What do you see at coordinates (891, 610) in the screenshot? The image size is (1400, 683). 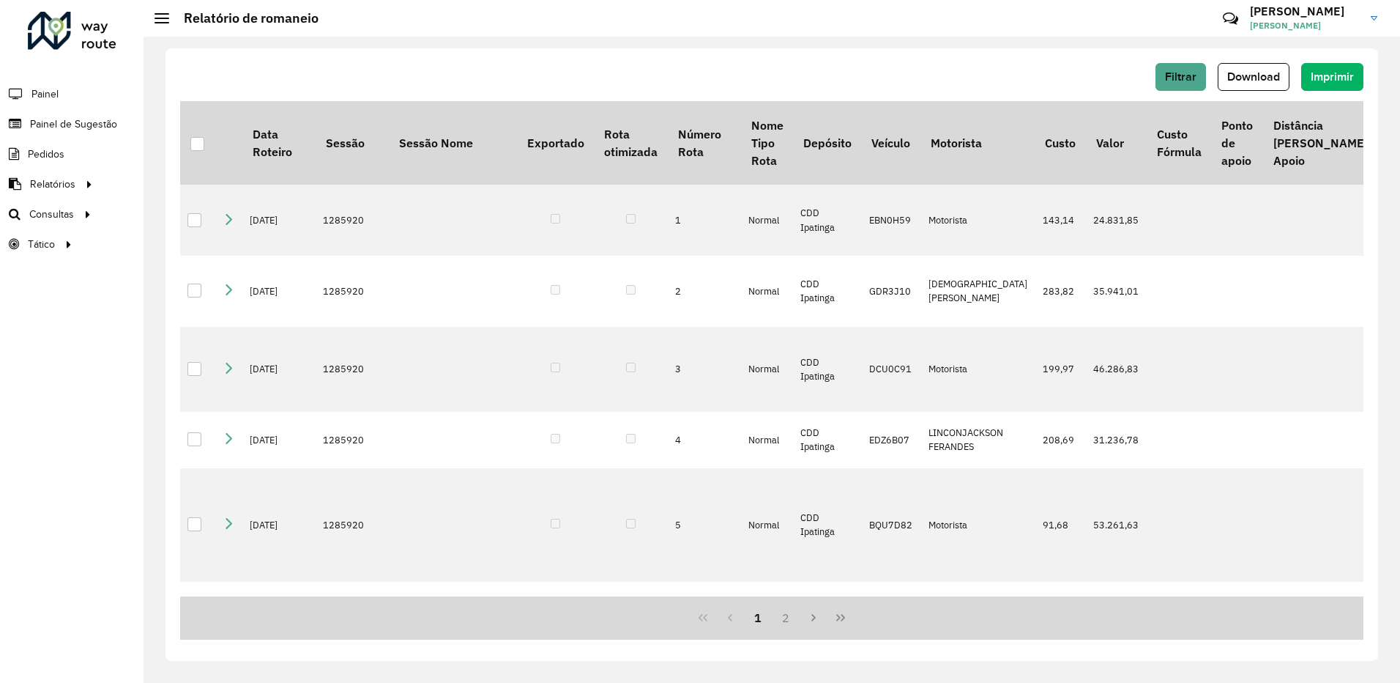 I see `td: DNX0F60` at bounding box center [891, 610].